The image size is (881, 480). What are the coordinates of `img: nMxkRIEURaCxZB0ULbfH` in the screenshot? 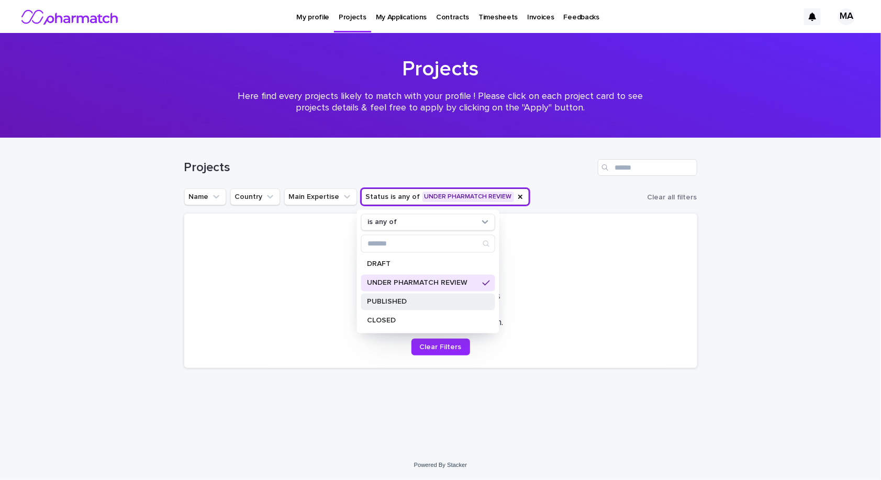 It's located at (70, 17).